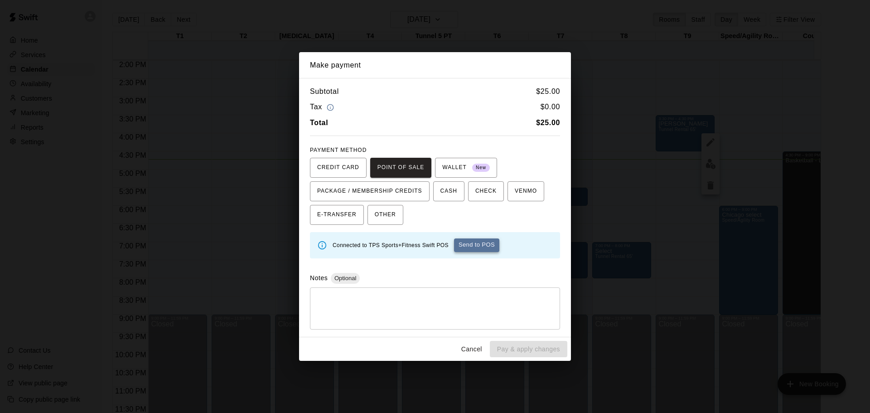 The width and height of the screenshot is (870, 413). Describe the element at coordinates (401, 168) in the screenshot. I see `button: POINT OF SALE` at that location.